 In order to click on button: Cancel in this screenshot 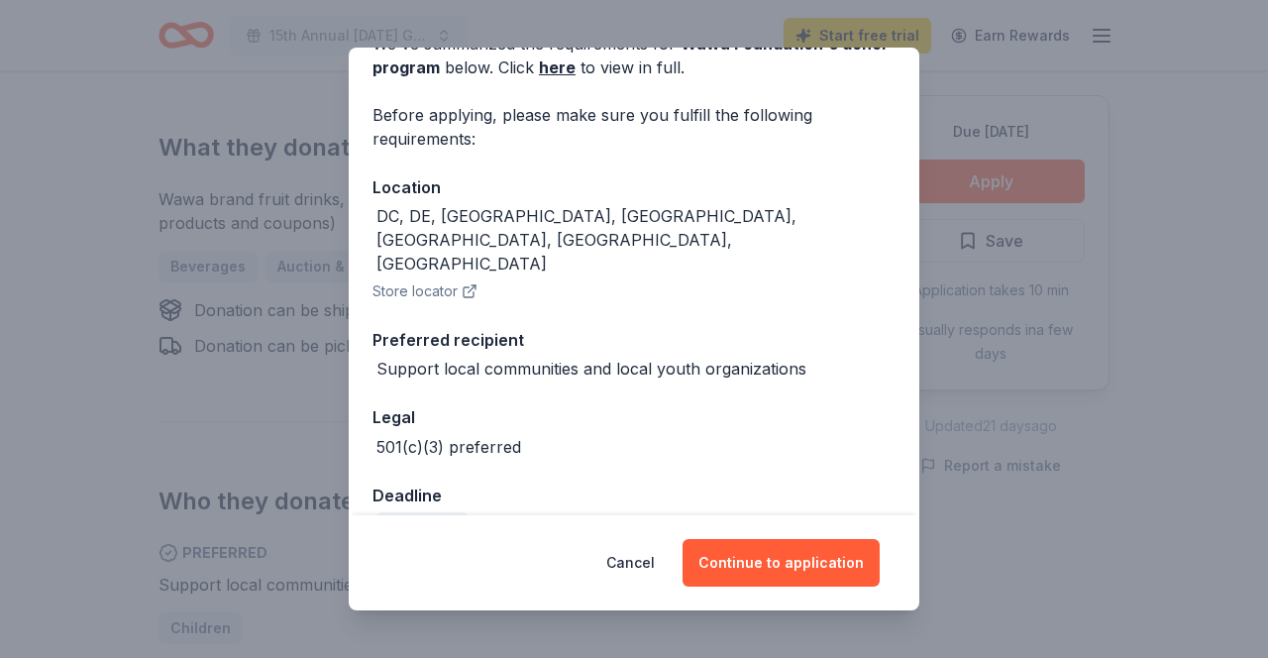, I will do `click(630, 563)`.